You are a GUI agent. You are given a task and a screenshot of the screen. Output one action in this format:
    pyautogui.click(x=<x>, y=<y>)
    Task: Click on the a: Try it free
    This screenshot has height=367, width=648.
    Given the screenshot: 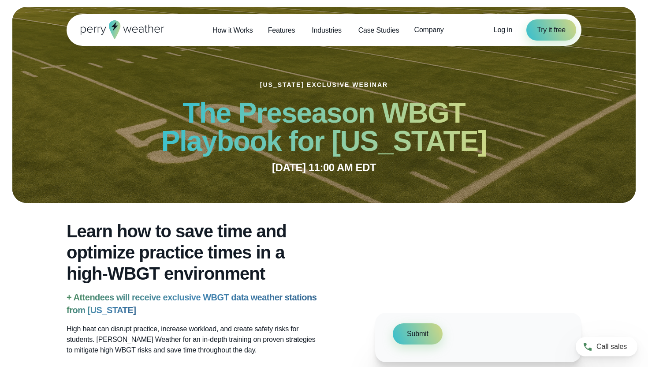 What is the action you would take?
    pyautogui.click(x=551, y=30)
    